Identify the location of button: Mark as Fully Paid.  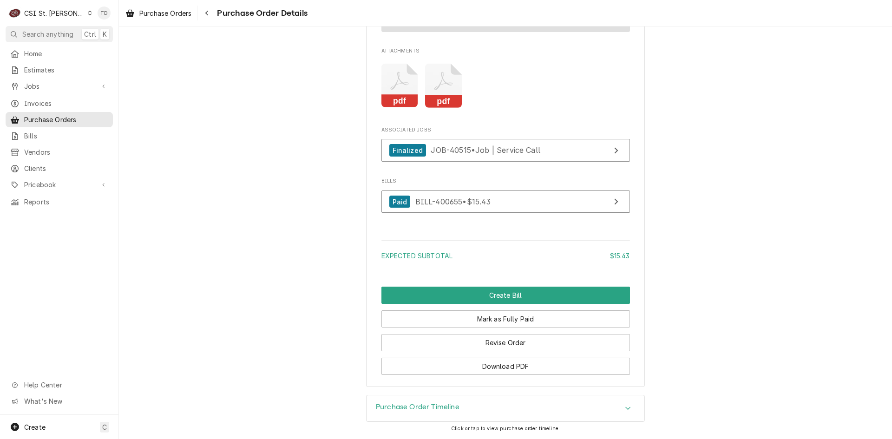
(505, 319).